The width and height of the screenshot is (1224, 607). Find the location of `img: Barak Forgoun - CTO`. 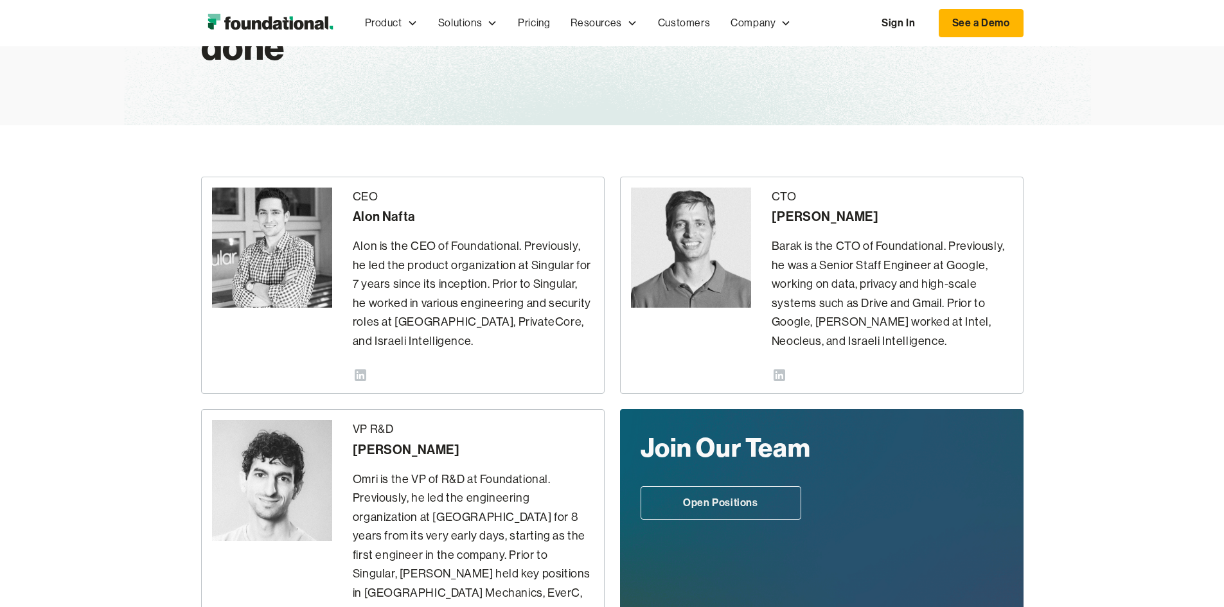

img: Barak Forgoun - CTO is located at coordinates (691, 247).